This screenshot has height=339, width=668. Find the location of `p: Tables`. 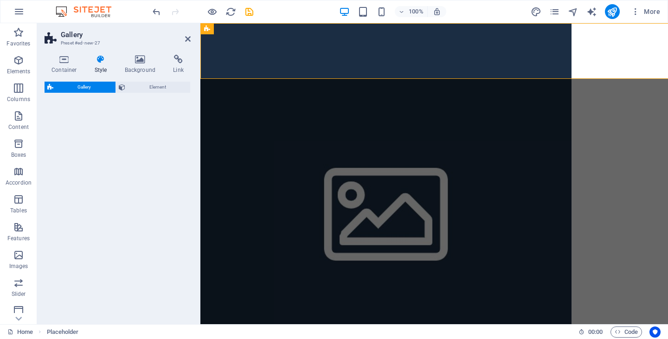

p: Tables is located at coordinates (19, 210).